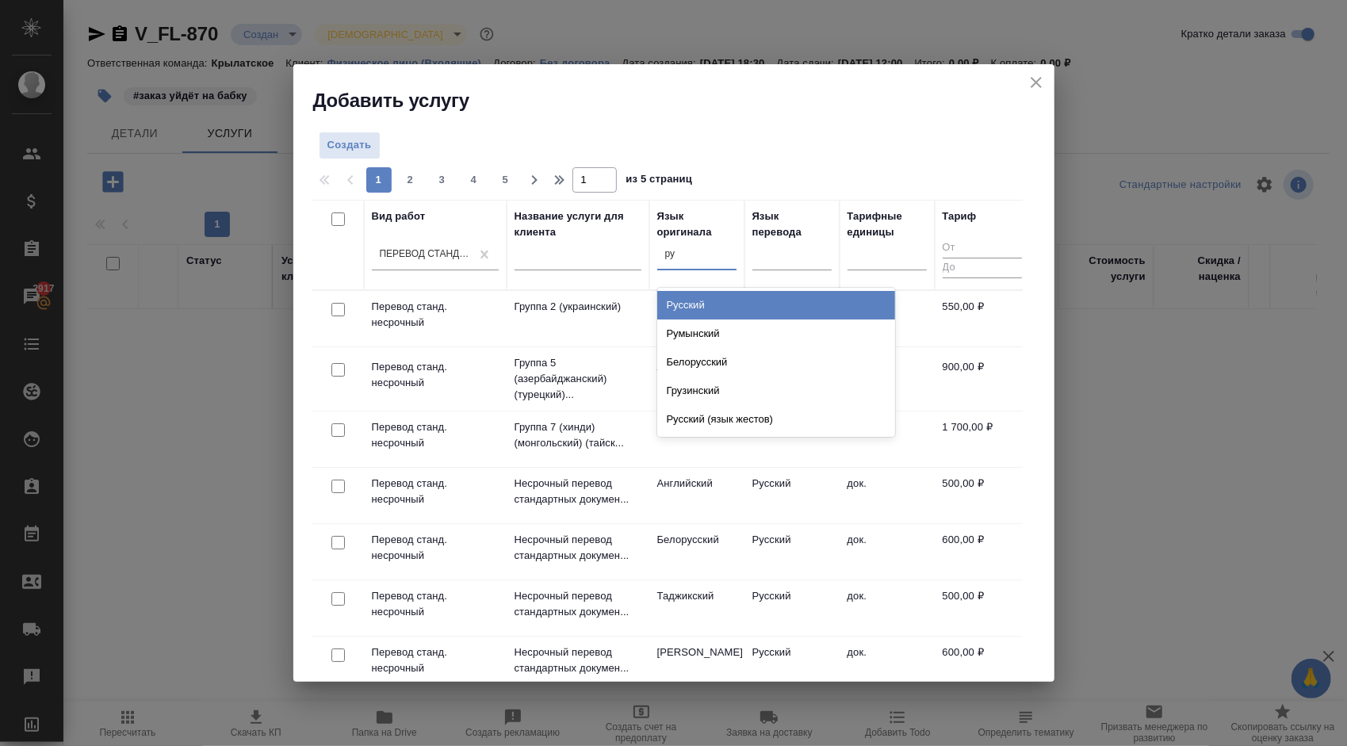 This screenshot has height=746, width=1347. What do you see at coordinates (350, 145) in the screenshot?
I see `button: Создать` at bounding box center [350, 145].